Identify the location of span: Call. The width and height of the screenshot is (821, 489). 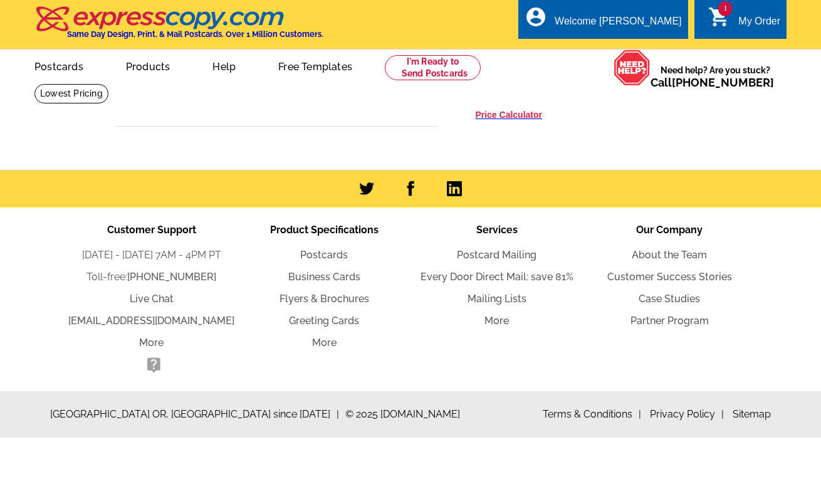
(712, 82).